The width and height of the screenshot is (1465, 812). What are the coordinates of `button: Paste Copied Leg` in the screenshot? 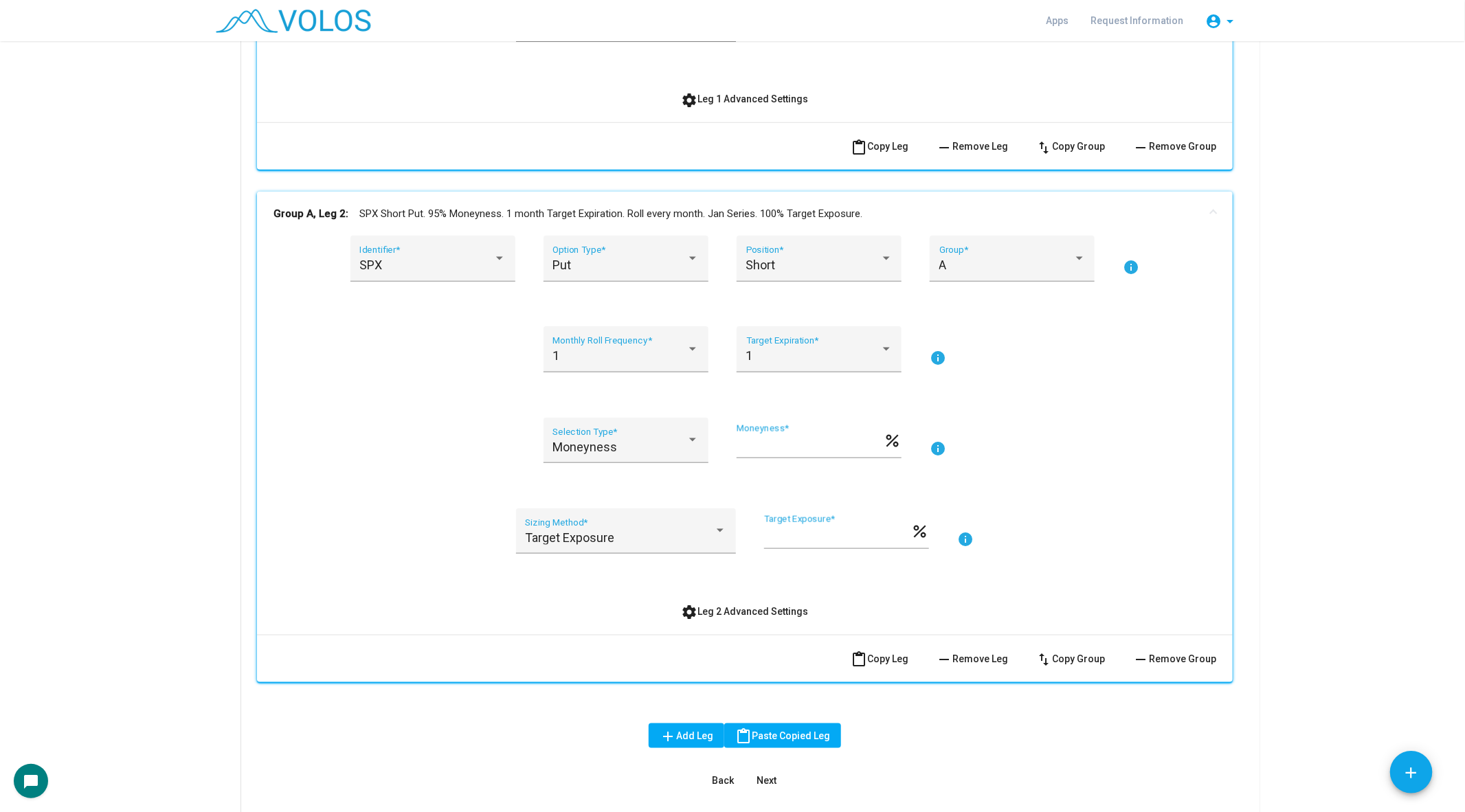 It's located at (782, 735).